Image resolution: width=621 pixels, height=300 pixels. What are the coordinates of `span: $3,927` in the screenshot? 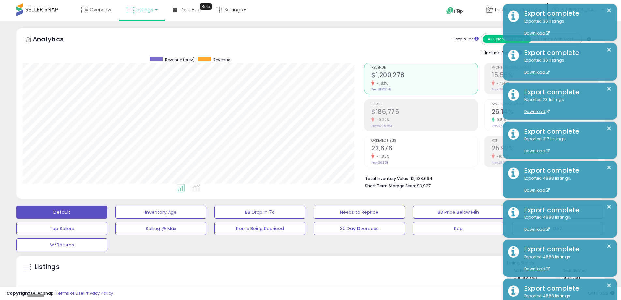 It's located at (424, 186).